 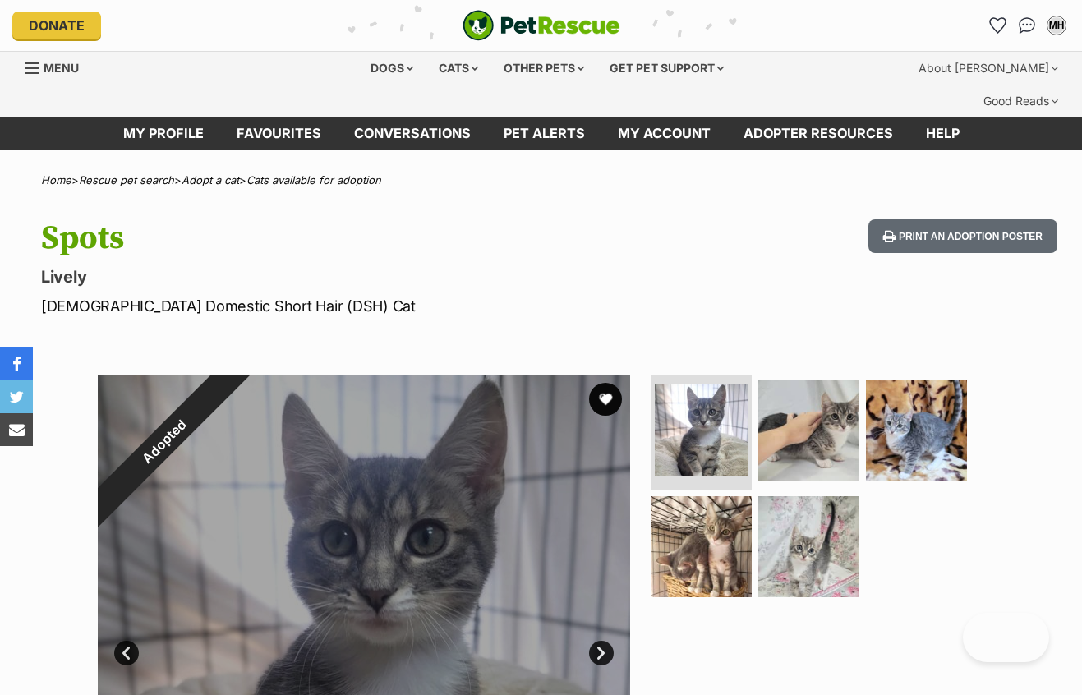 What do you see at coordinates (542, 25) in the screenshot?
I see `a: PetRescue` at bounding box center [542, 25].